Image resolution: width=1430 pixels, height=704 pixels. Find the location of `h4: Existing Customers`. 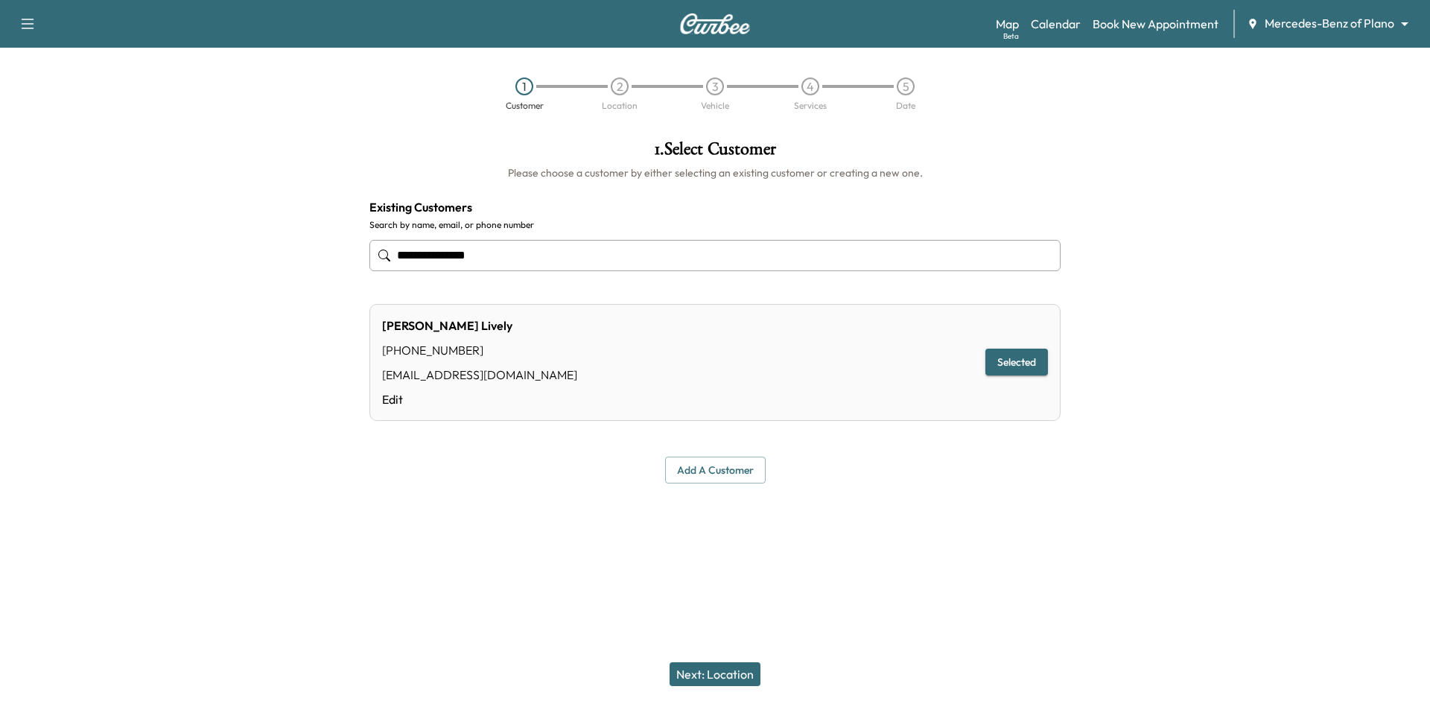

h4: Existing Customers is located at coordinates (715, 207).